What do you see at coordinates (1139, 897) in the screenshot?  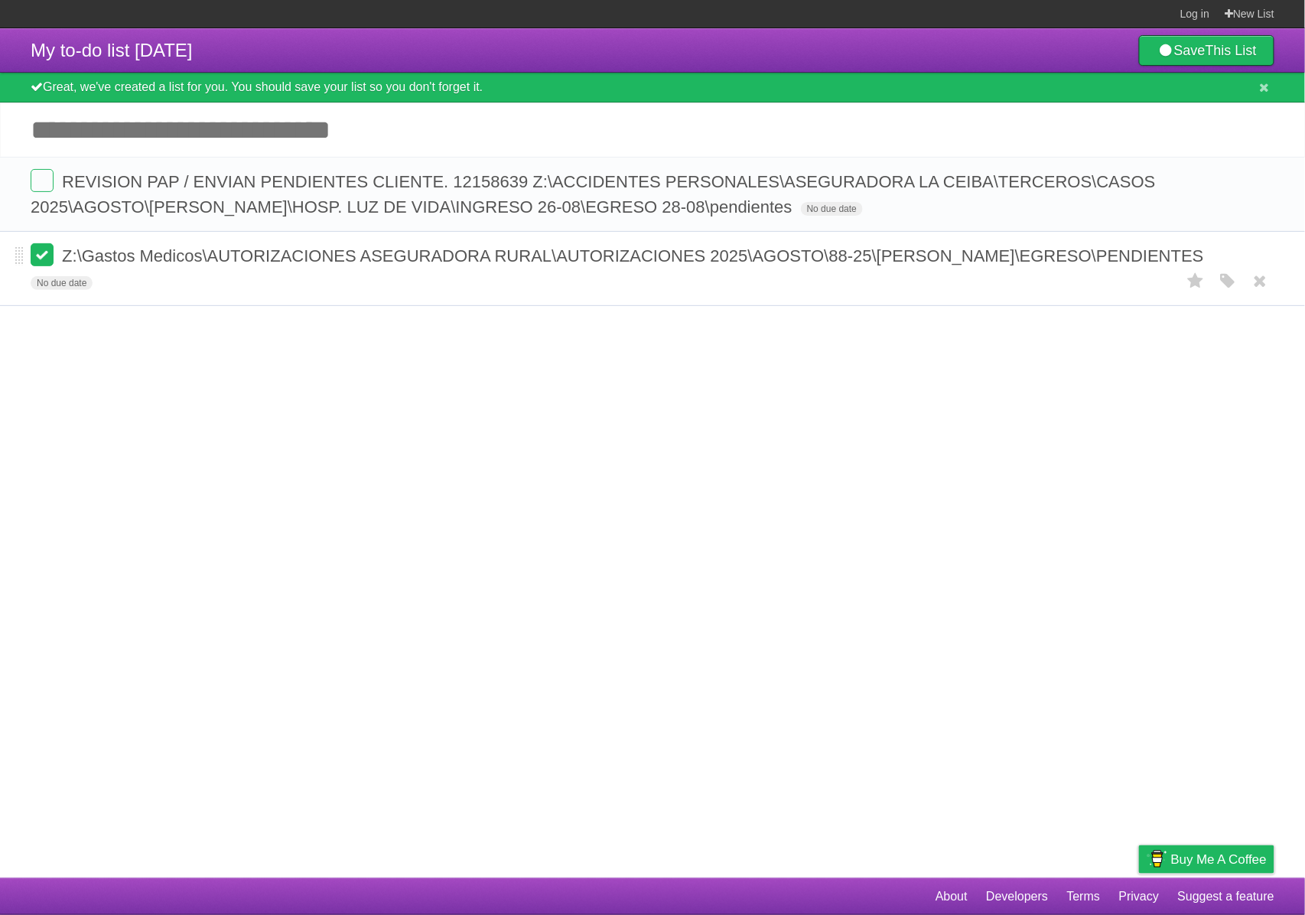 I see `a: Privacy` at bounding box center [1139, 897].